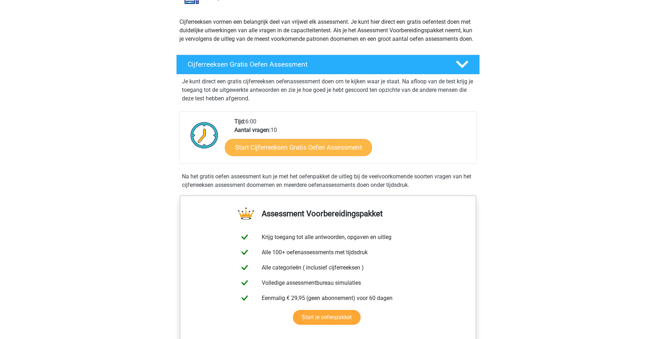  Describe the element at coordinates (328, 181) in the screenshot. I see `div: Na het gratis oefen assessment kun je met het oefenpakket de uitleg bij de veelvoorkomende soorte...` at that location.